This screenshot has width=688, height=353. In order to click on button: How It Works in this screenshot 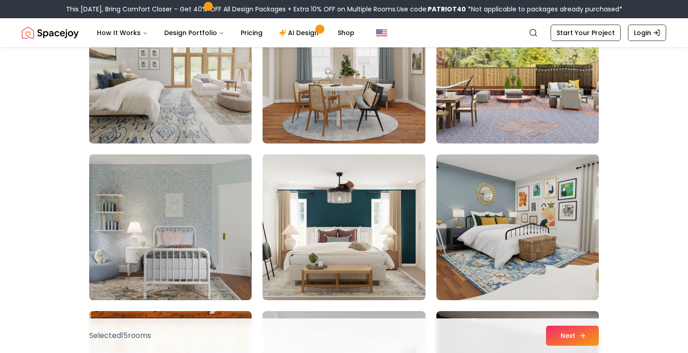, I will do `click(122, 33)`.